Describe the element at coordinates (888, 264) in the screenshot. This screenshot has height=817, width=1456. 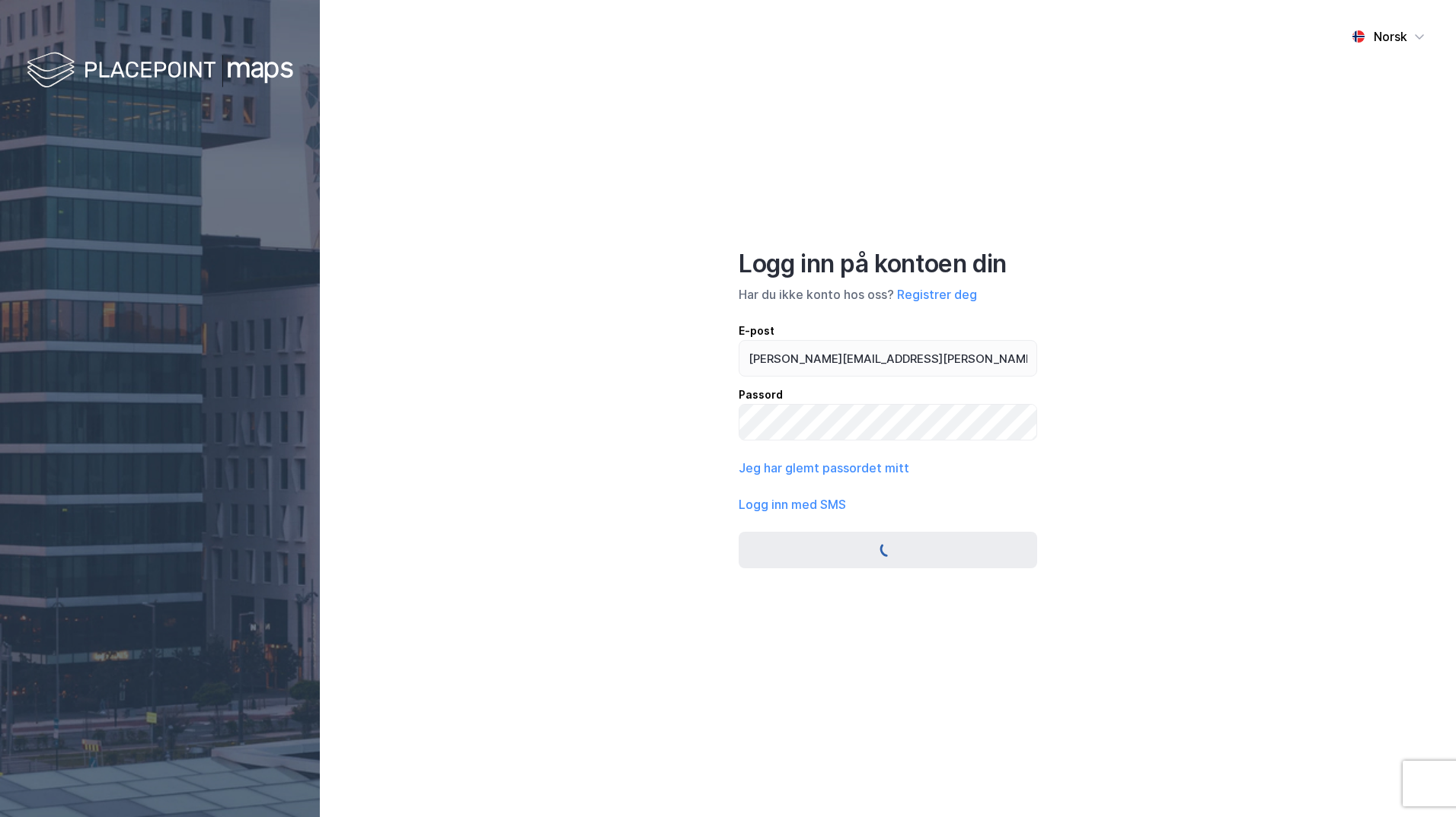
I see `div: Logg inn på kontoen din` at that location.